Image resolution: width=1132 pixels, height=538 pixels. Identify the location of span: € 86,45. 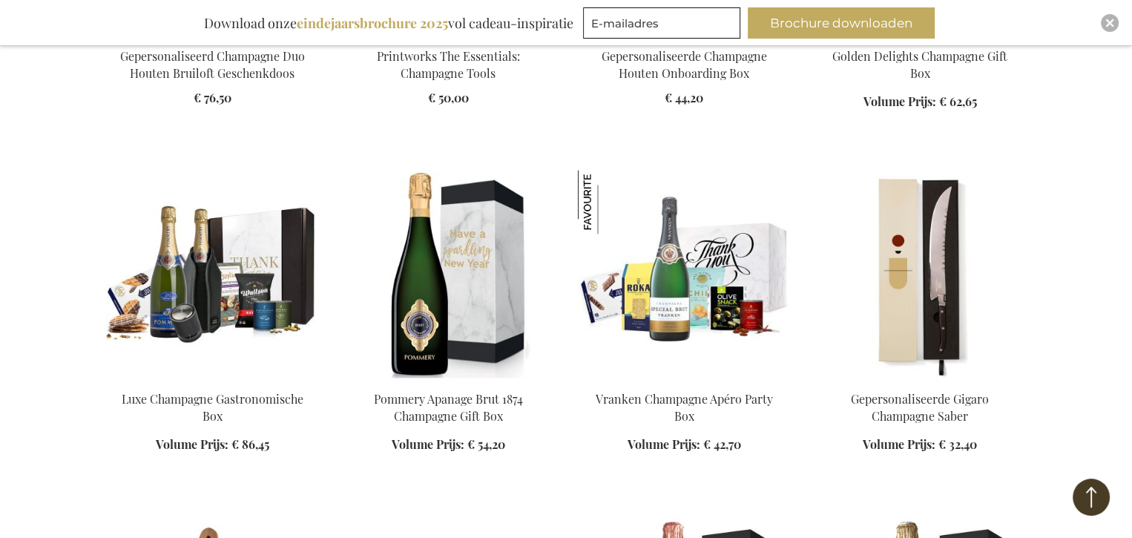
(250, 443).